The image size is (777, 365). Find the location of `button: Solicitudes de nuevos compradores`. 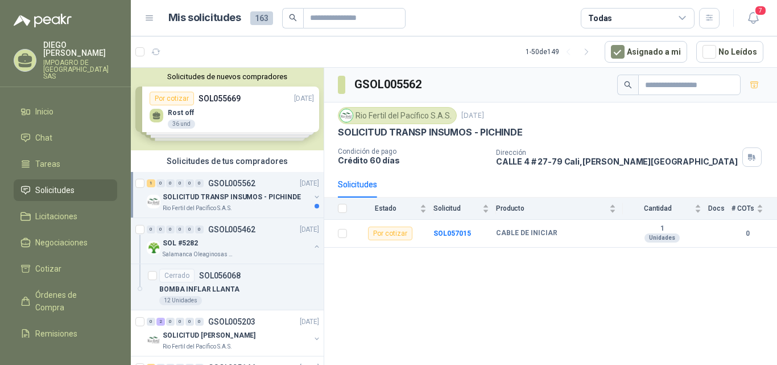

button: Solicitudes de nuevos compradores is located at coordinates (227, 76).